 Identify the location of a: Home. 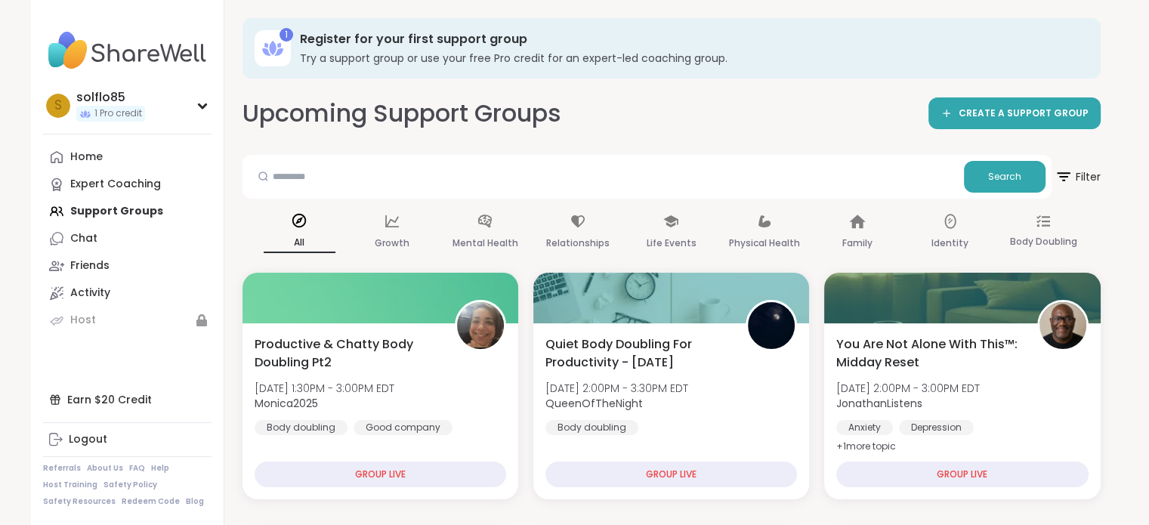
(127, 157).